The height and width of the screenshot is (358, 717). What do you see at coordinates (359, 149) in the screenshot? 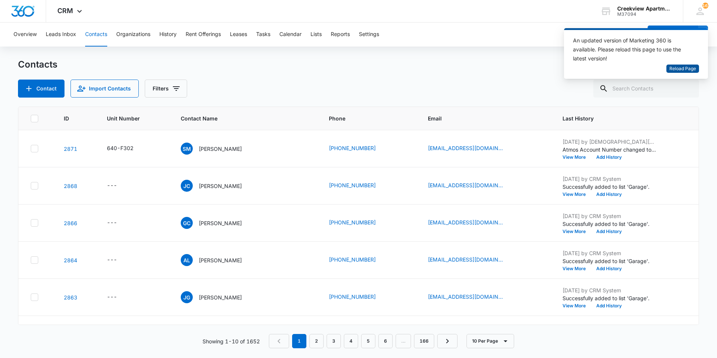
I see `div: Phone - (970) 815-1438 - Select to Edit Field` at bounding box center [359, 149].